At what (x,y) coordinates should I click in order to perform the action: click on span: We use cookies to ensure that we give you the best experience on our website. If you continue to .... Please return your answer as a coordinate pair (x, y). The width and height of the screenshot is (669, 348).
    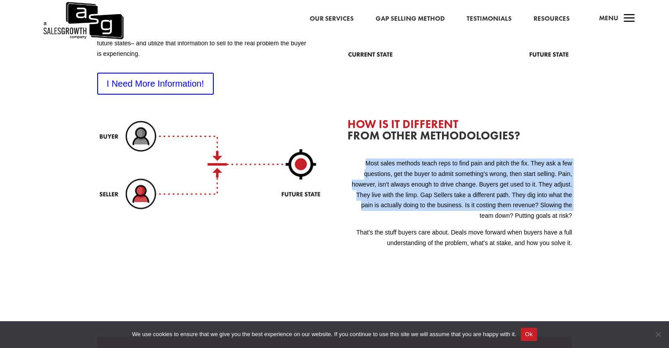
    Looking at the image, I should click on (324, 334).